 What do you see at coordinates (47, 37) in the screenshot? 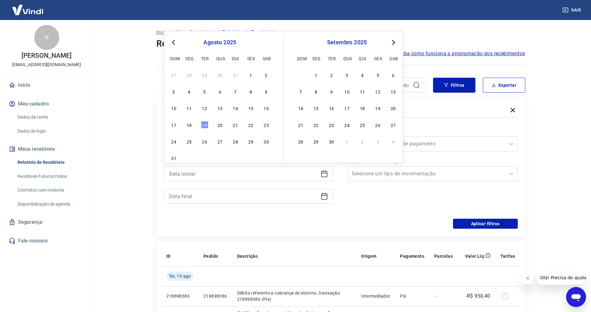
I see `div: R` at bounding box center [47, 37].